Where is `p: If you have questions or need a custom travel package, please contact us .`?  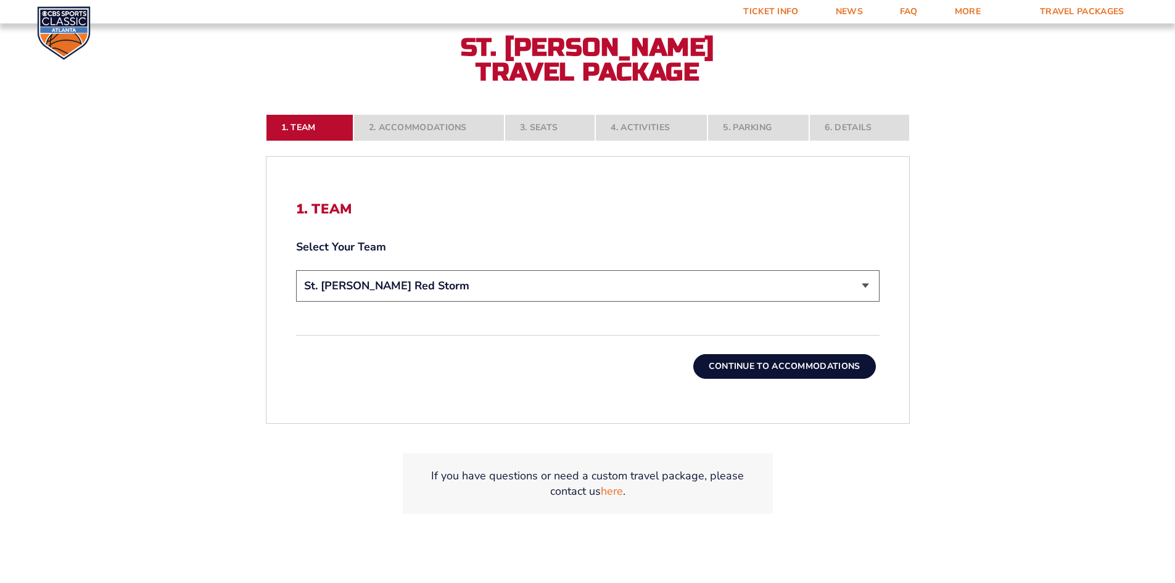 p: If you have questions or need a custom travel package, please contact us . is located at coordinates (588, 484).